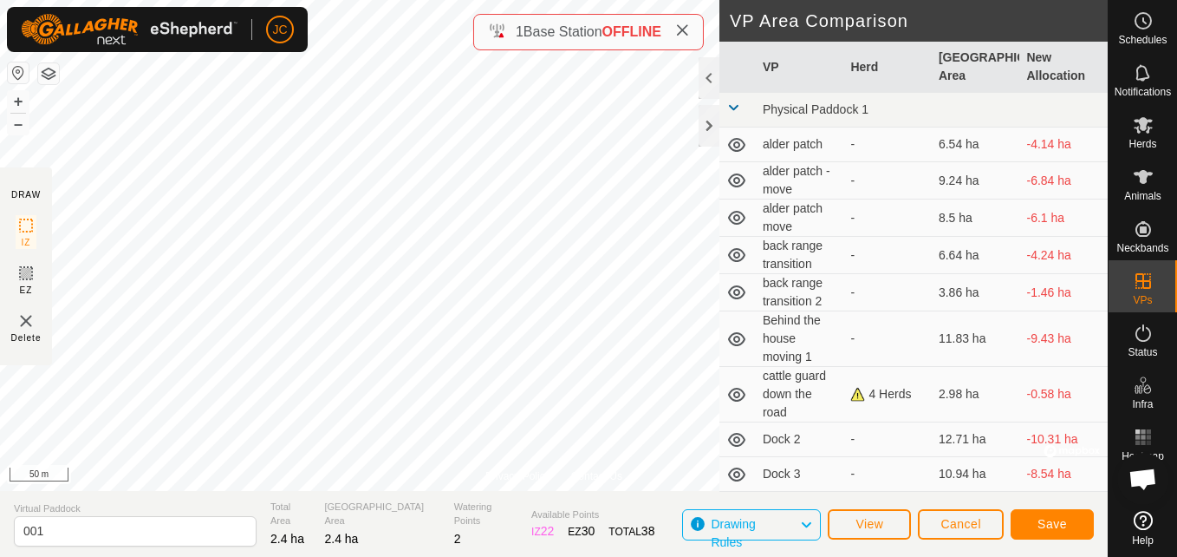  I want to click on td: back range transition, so click(800, 255).